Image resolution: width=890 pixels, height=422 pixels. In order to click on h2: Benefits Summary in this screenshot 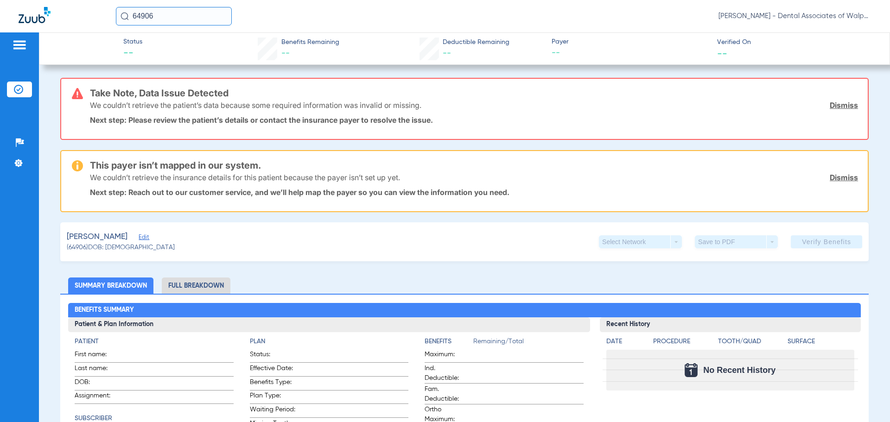, I will do `click(464, 311)`.